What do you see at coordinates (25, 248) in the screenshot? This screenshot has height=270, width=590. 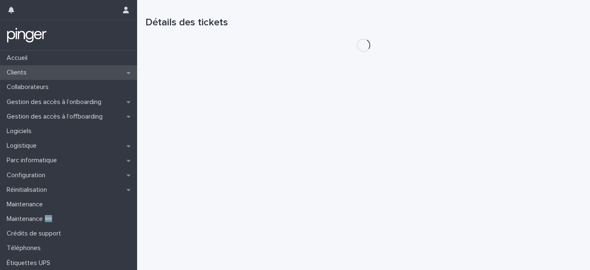 I see `p: Téléphones` at bounding box center [25, 248].